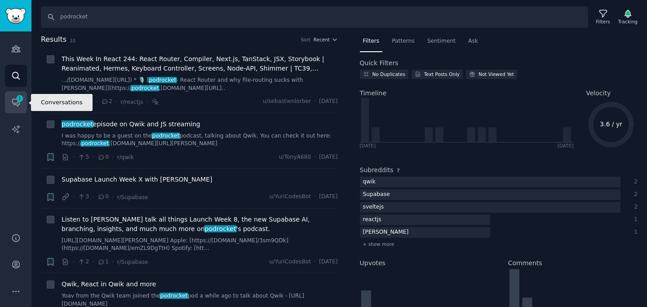 The image size is (647, 307). Describe the element at coordinates (322, 40) in the screenshot. I see `span: Recent` at that location.